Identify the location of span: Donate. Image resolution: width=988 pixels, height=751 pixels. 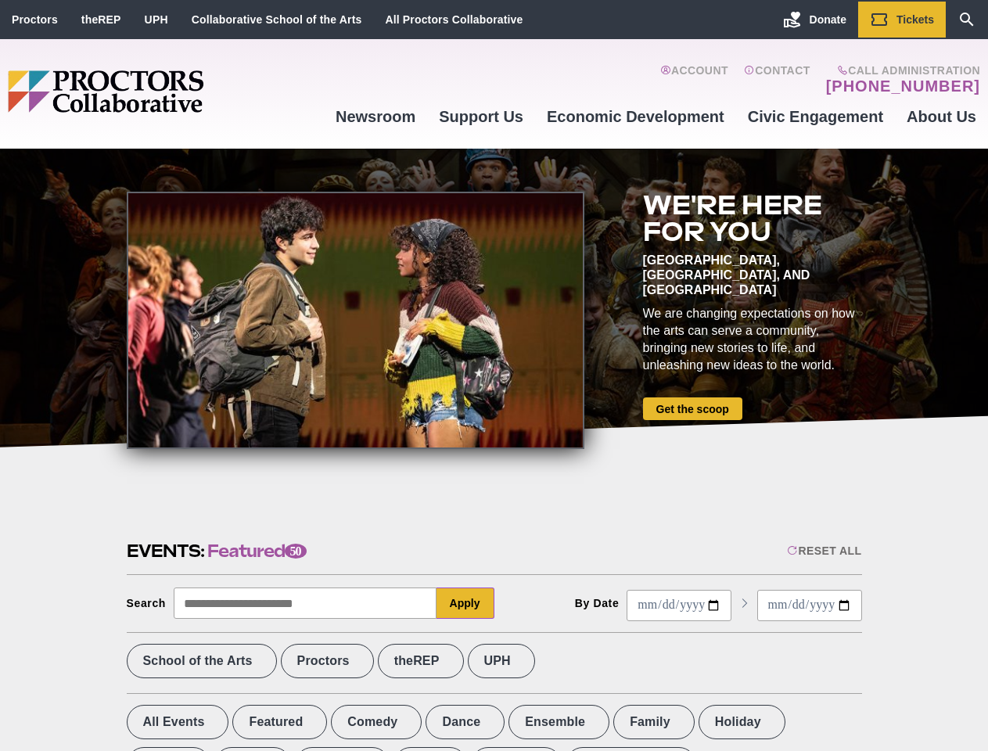
(827, 20).